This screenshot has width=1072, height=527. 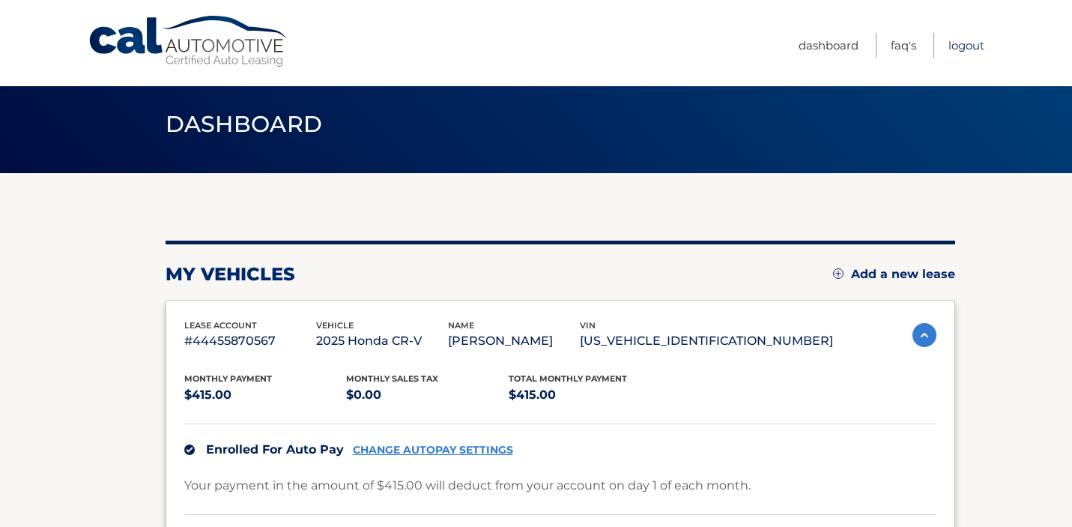 What do you see at coordinates (839, 274) in the screenshot?
I see `img: add.svg` at bounding box center [839, 274].